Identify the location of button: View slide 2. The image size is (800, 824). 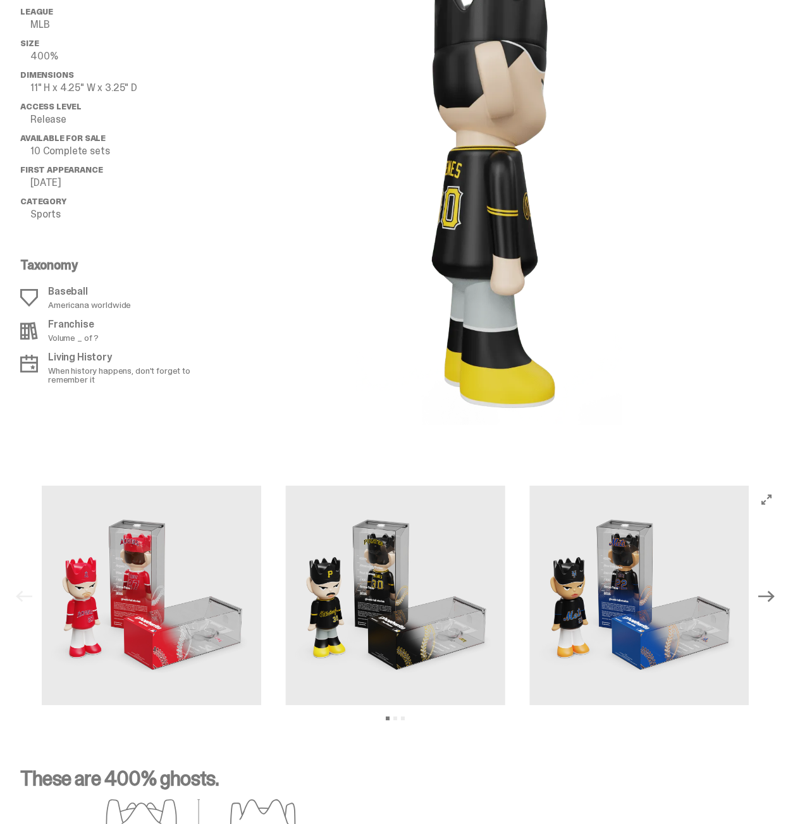
(395, 719).